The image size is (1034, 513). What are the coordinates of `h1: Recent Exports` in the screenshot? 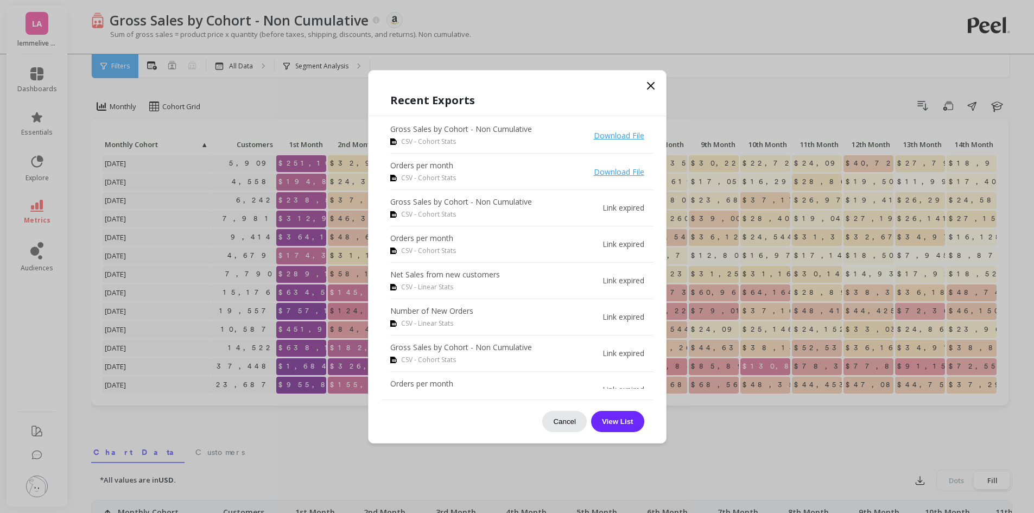 It's located at (517, 100).